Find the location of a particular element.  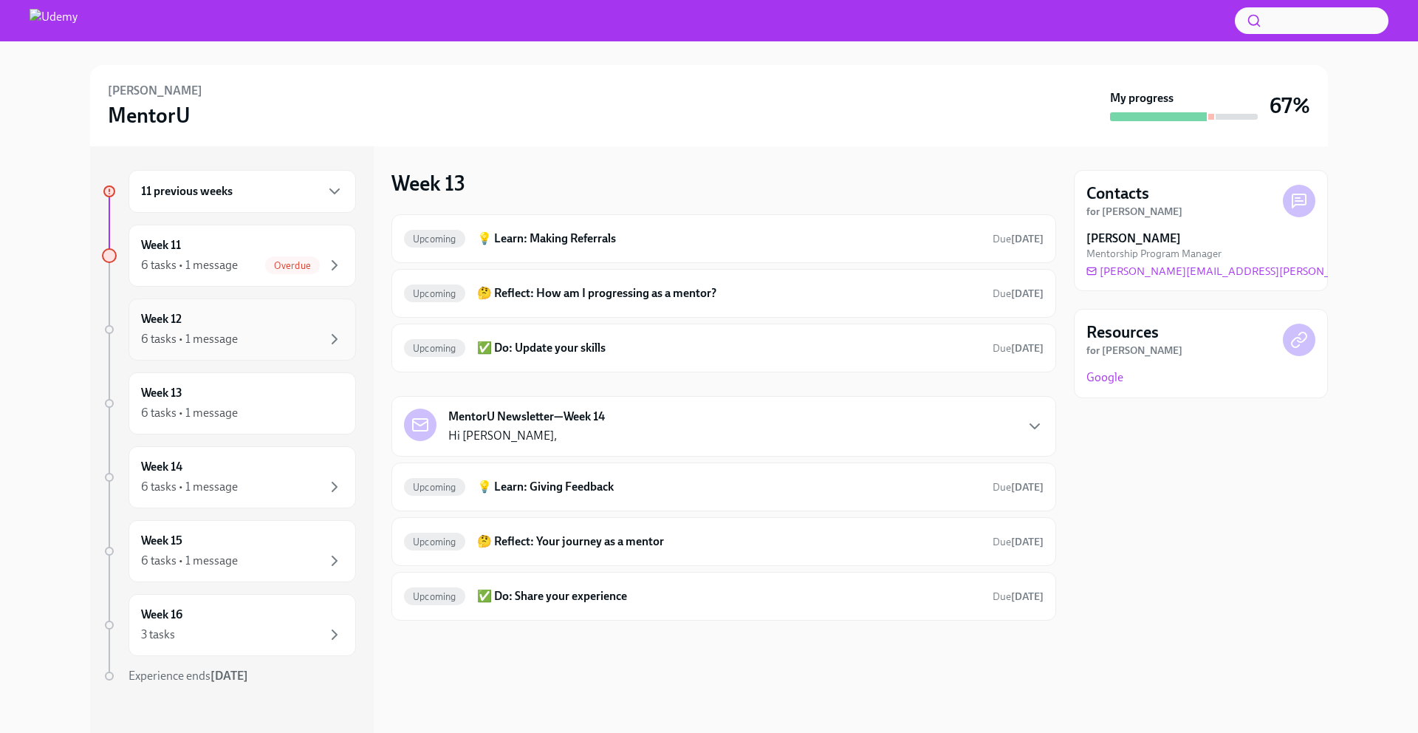

h3: 67% is located at coordinates (1290, 106).